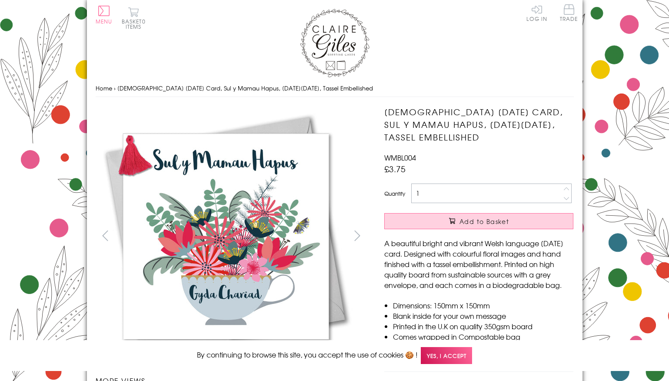 The height and width of the screenshot is (381, 669). What do you see at coordinates (484, 221) in the screenshot?
I see `span: Add to Basket` at bounding box center [484, 221].